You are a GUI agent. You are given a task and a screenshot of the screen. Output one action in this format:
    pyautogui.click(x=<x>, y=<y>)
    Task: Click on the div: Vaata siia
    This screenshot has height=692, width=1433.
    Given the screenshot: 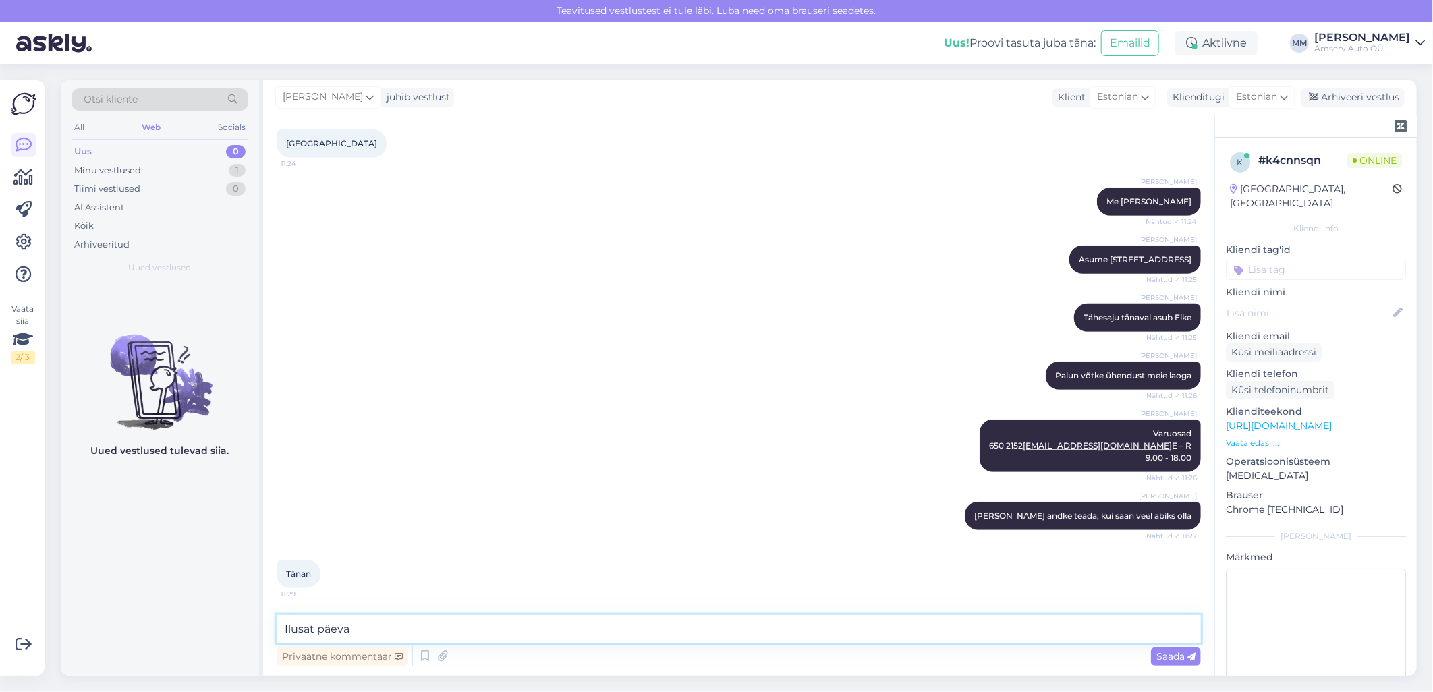 What is the action you would take?
    pyautogui.click(x=23, y=333)
    